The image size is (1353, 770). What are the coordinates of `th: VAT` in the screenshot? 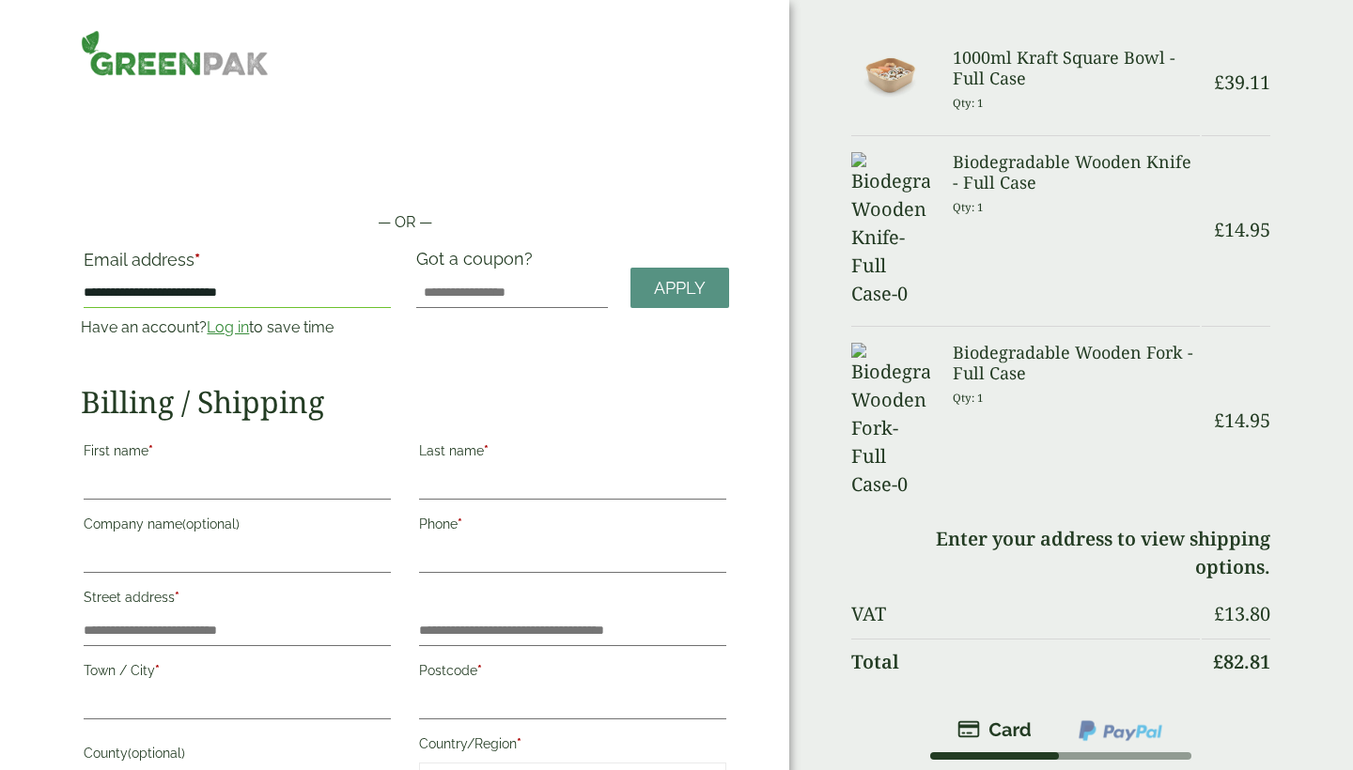 It's located at (1025, 614).